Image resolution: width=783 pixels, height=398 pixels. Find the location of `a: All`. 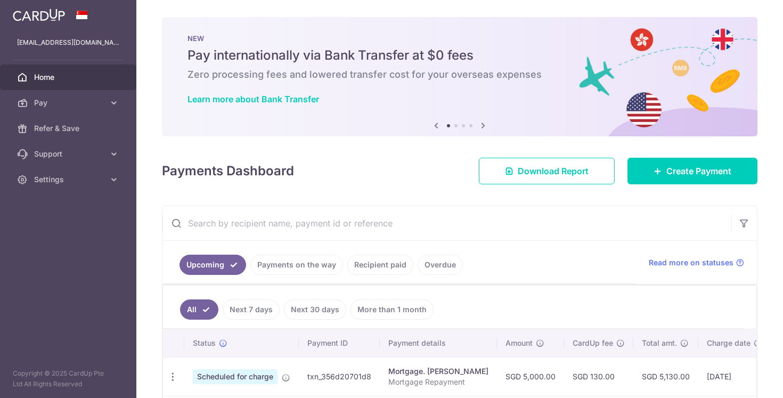

a: All is located at coordinates (199, 310).